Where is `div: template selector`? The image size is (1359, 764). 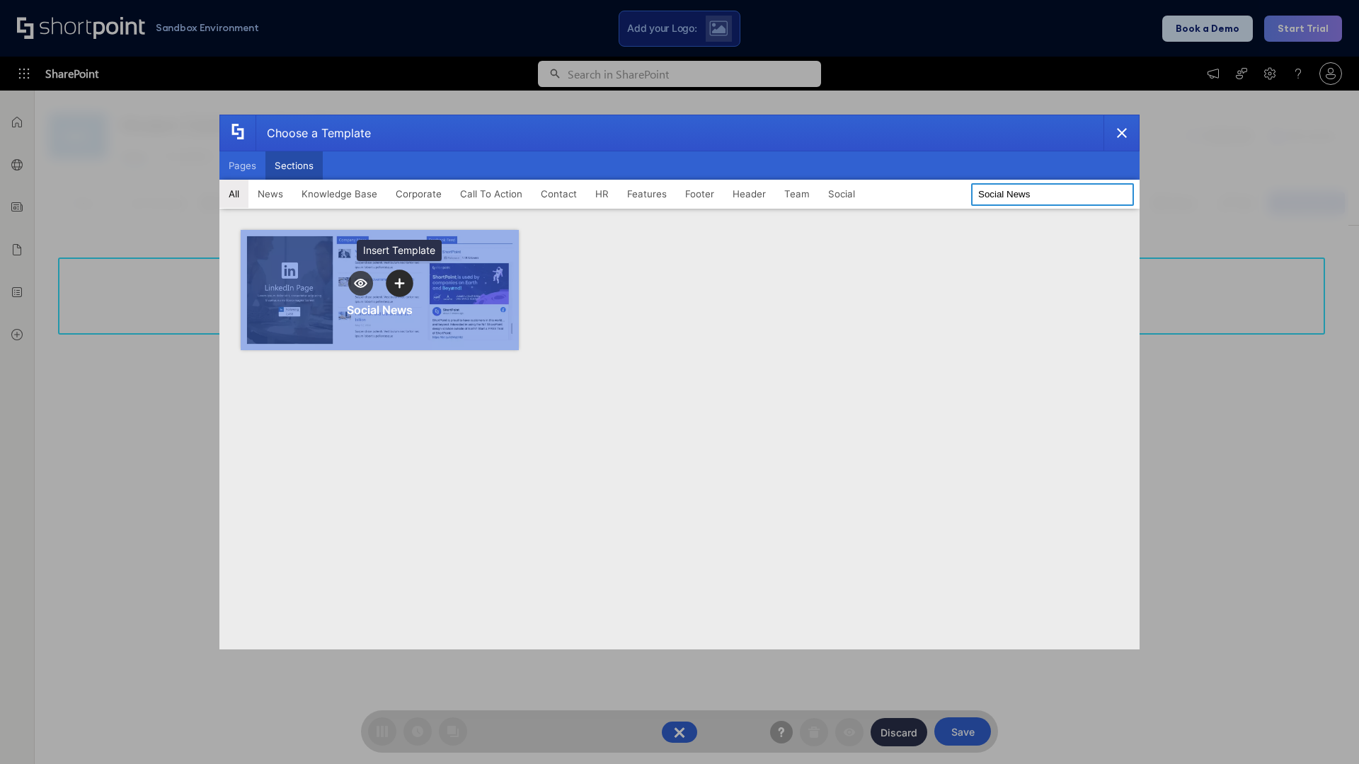
div: template selector is located at coordinates (679, 382).